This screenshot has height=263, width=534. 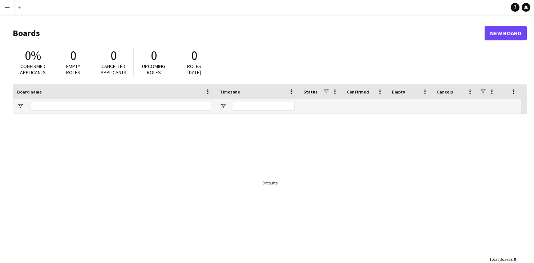 What do you see at coordinates (113, 69) in the screenshot?
I see `span: Cancelled applicants` at bounding box center [113, 69].